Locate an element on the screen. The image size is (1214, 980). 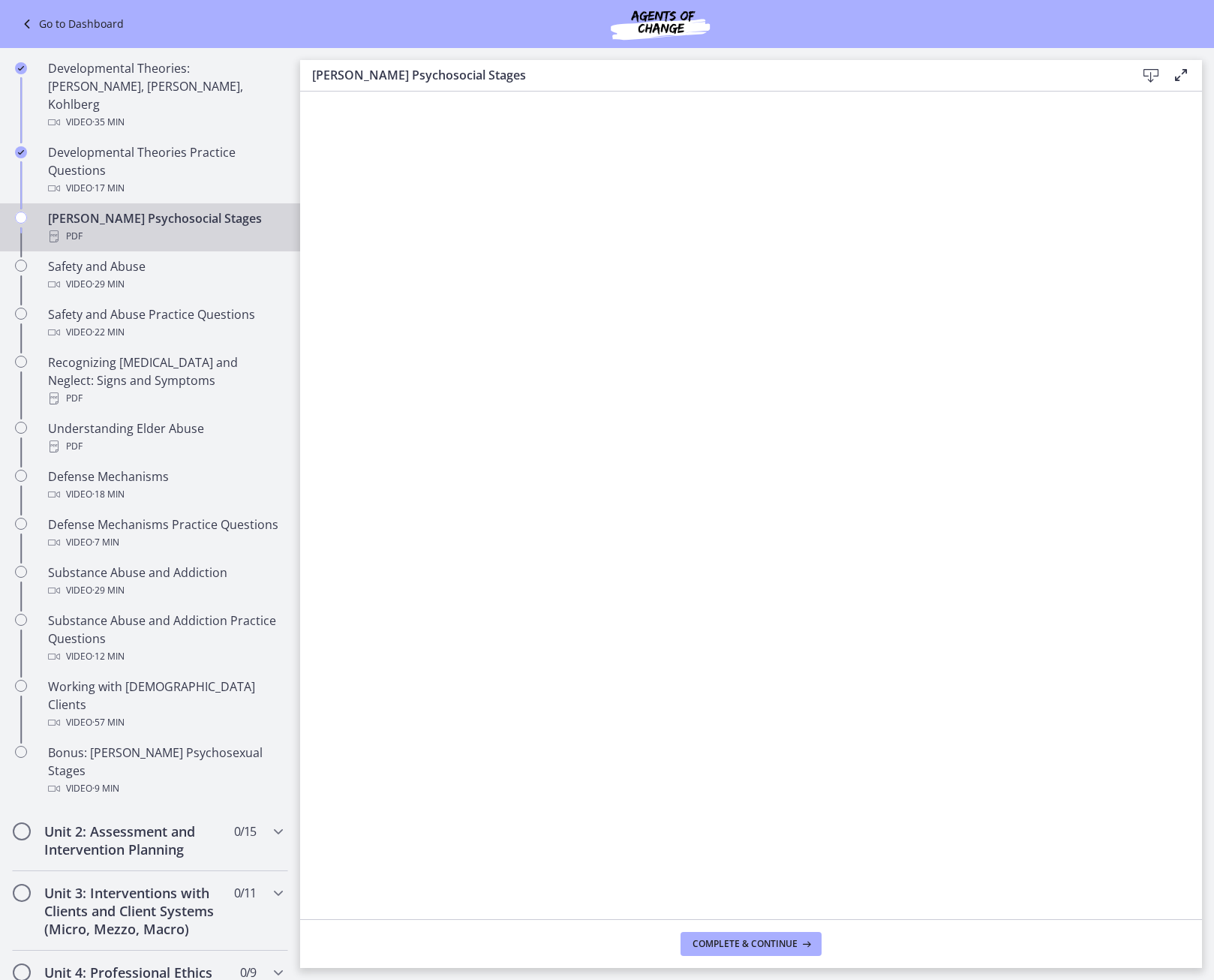
span: · 18 min is located at coordinates (108, 495).